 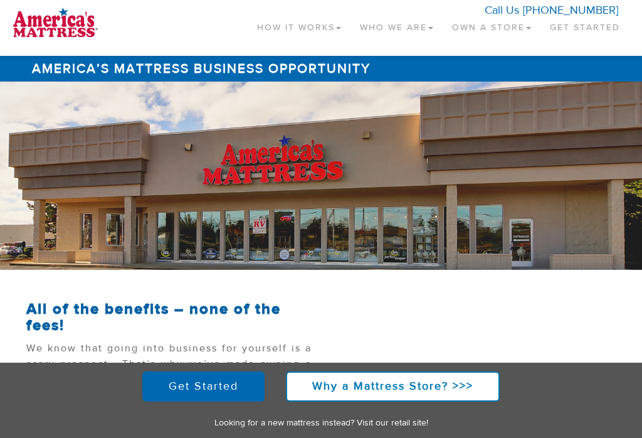 What do you see at coordinates (502, 10) in the screenshot?
I see `span: Call Us` at bounding box center [502, 10].